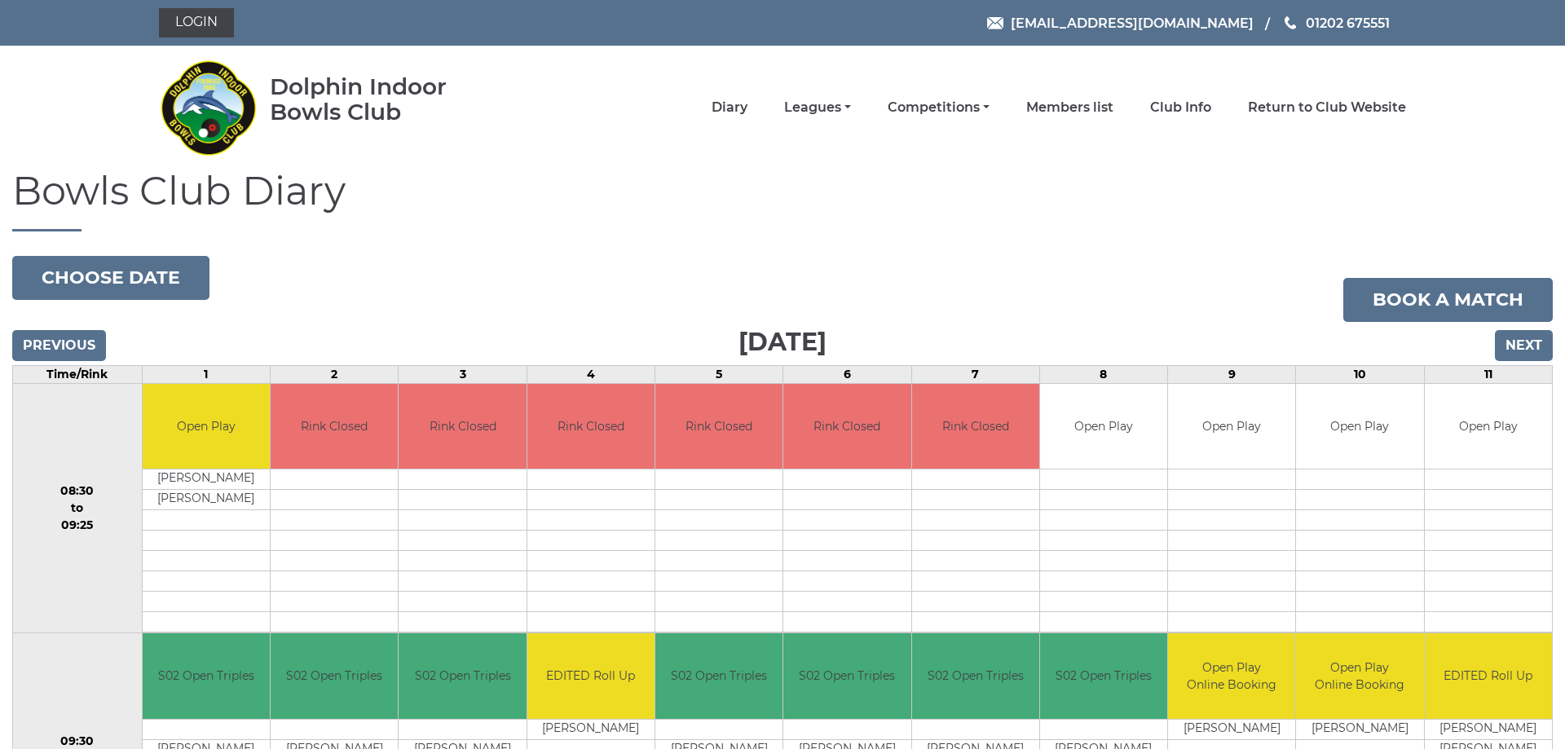  I want to click on td: 3, so click(462, 374).